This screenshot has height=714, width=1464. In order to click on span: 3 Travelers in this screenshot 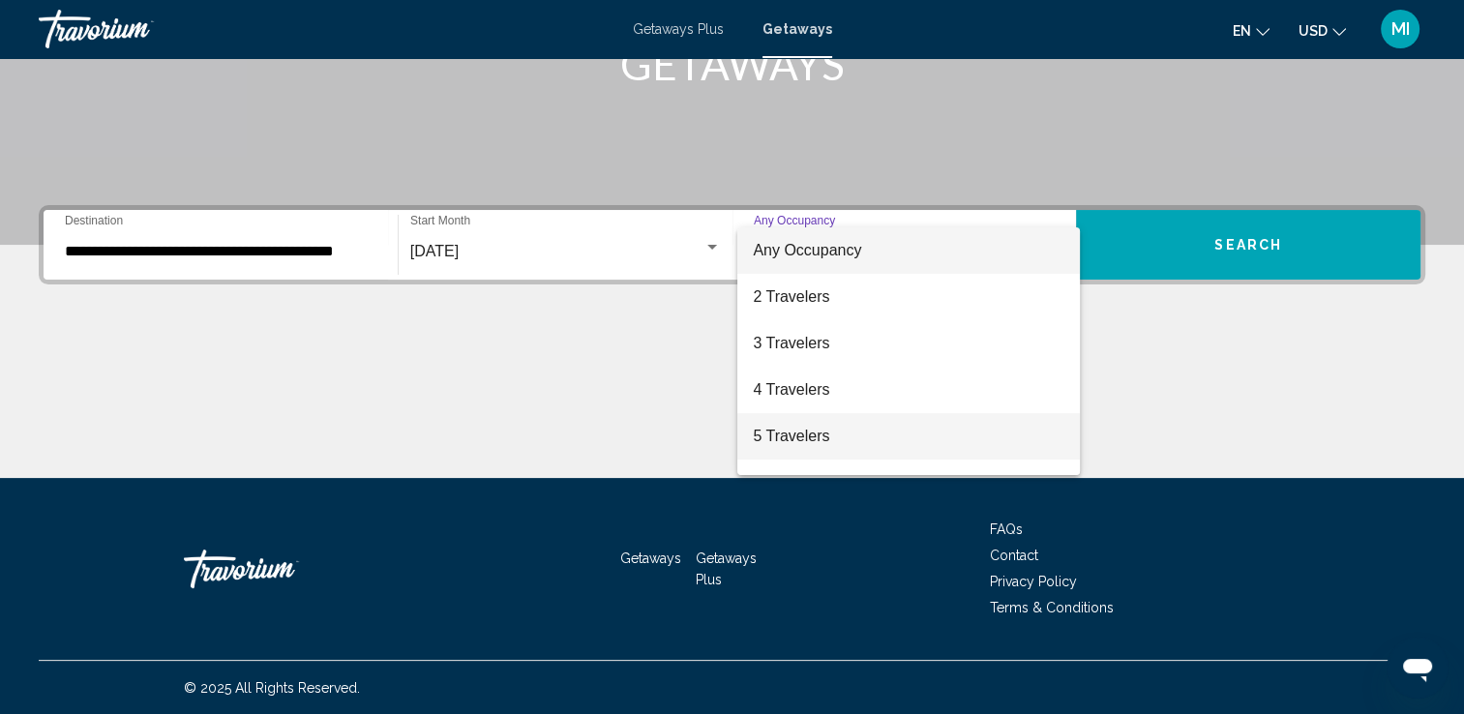, I will do `click(908, 343)`.